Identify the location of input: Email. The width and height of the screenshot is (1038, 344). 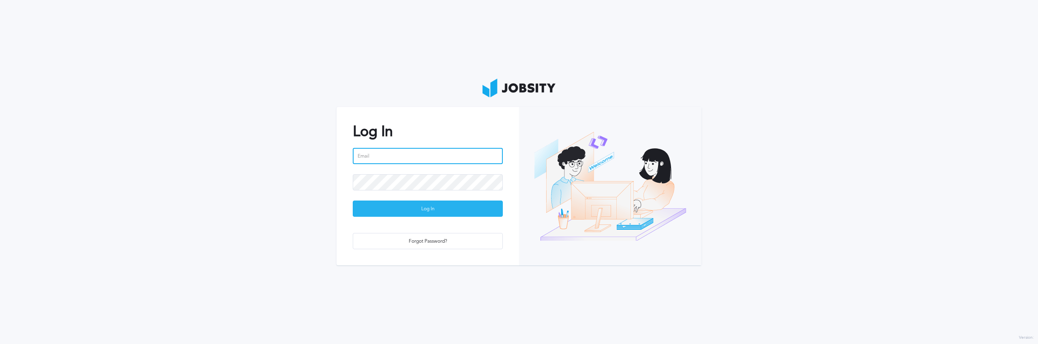
(428, 156).